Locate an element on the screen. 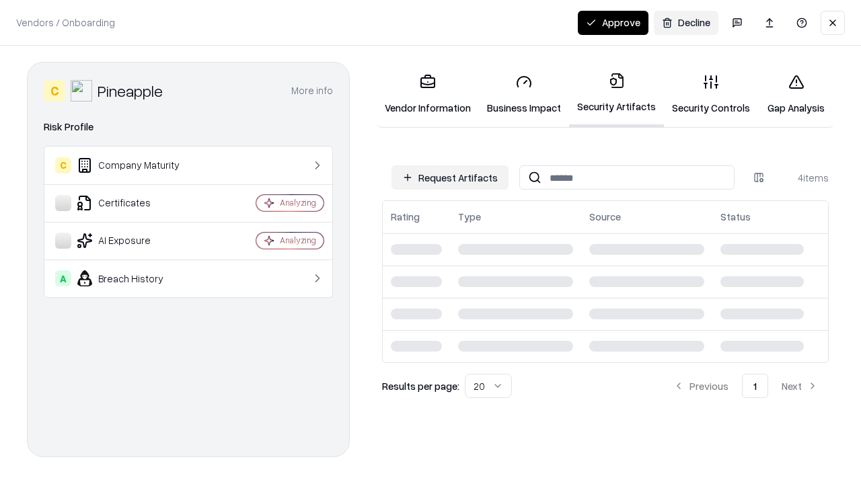 This screenshot has height=484, width=861. div: Source is located at coordinates (605, 217).